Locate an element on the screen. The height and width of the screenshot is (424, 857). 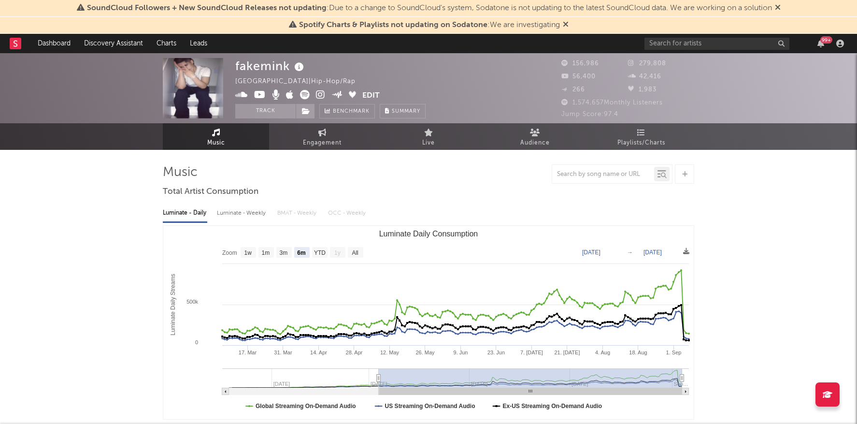
span: 1,574,657 Monthly Listeners is located at coordinates (612, 102).